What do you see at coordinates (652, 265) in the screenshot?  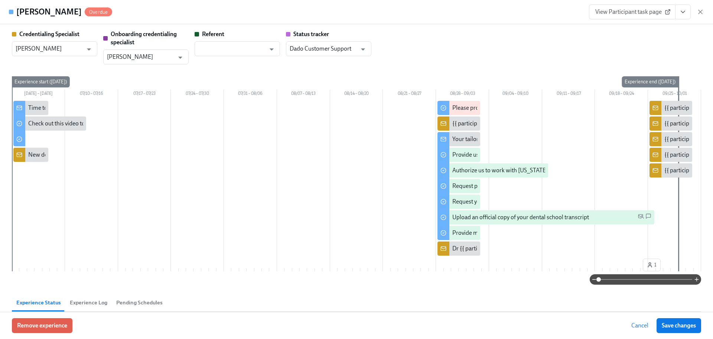 I see `button: 1` at bounding box center [652, 265].